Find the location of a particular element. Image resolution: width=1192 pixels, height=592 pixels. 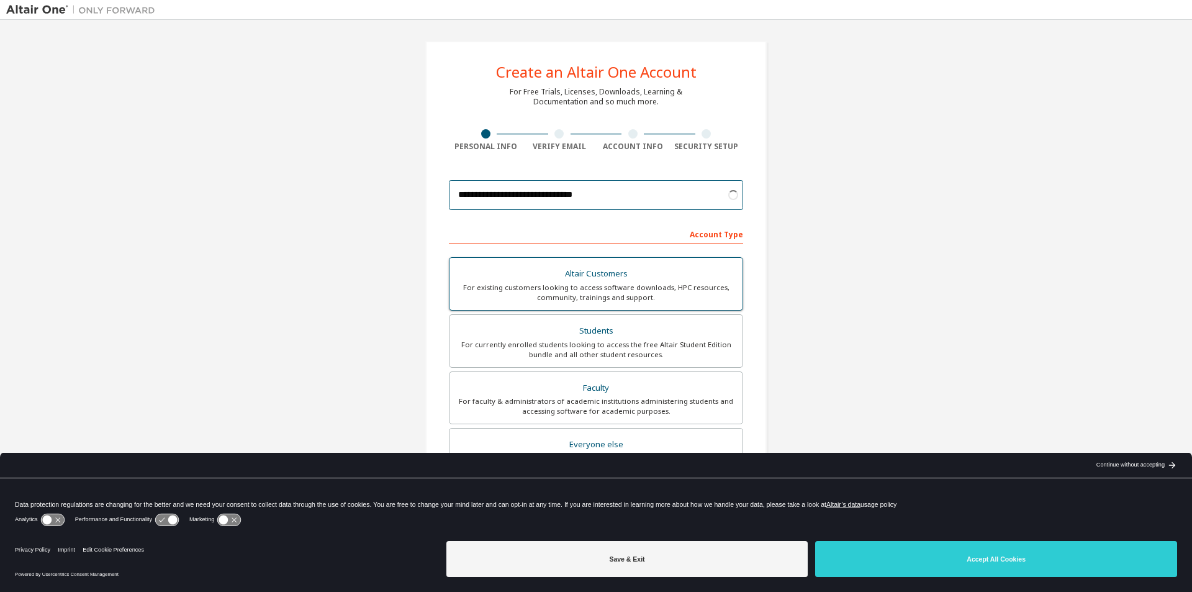

div: Students is located at coordinates (596, 331).